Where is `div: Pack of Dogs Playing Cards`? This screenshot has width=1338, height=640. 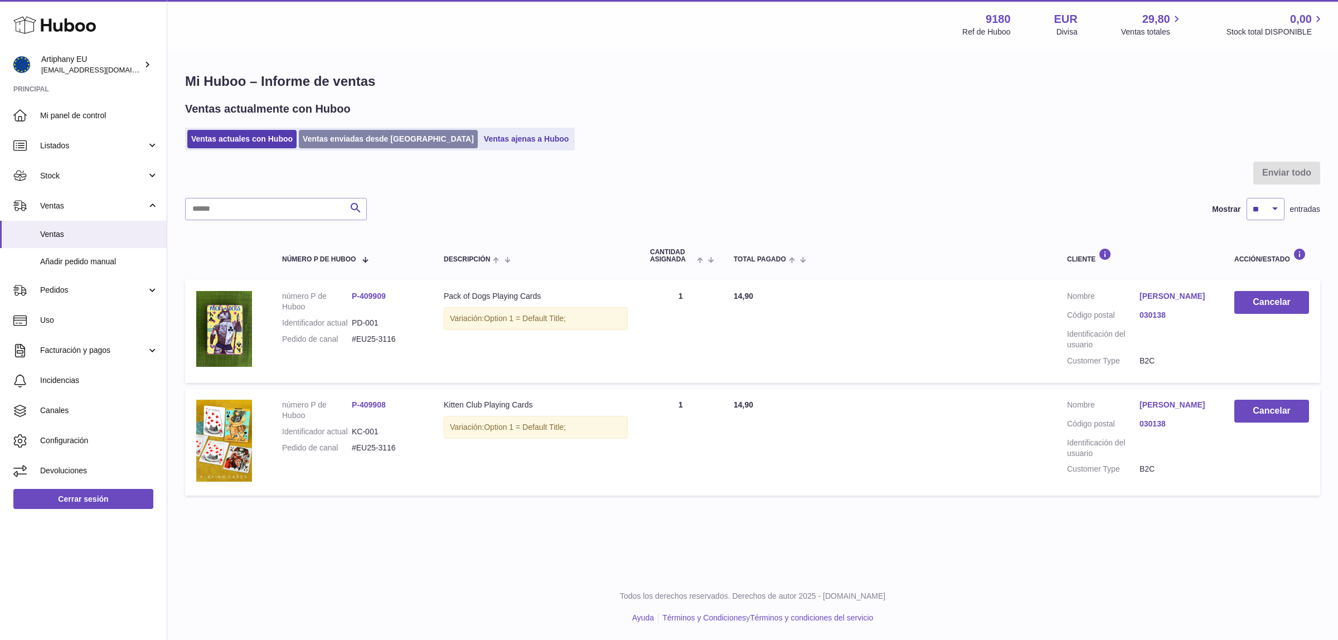
div: Pack of Dogs Playing Cards is located at coordinates (536, 296).